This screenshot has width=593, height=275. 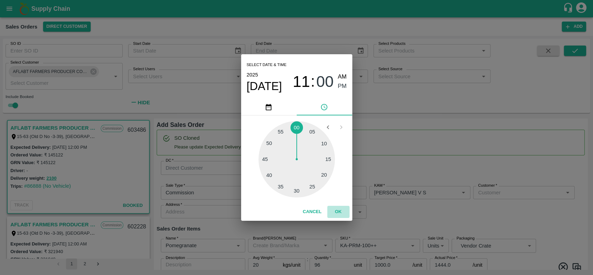 I want to click on button: PM, so click(x=342, y=86).